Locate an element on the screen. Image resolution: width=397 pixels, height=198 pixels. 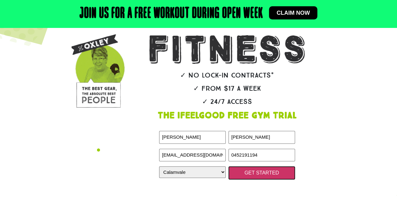
h2: ✓ From $17 a week is located at coordinates (227, 89).